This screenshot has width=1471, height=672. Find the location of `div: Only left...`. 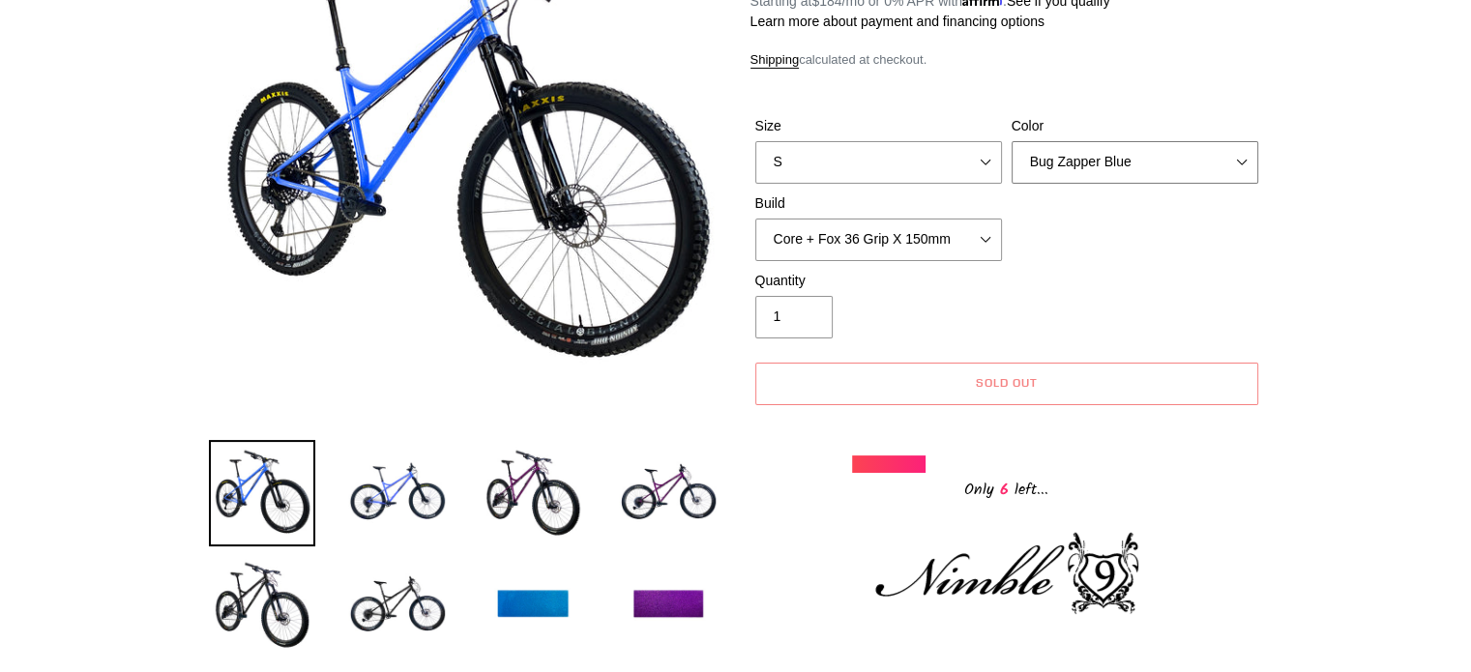

div: Only left... is located at coordinates (1007, 487).